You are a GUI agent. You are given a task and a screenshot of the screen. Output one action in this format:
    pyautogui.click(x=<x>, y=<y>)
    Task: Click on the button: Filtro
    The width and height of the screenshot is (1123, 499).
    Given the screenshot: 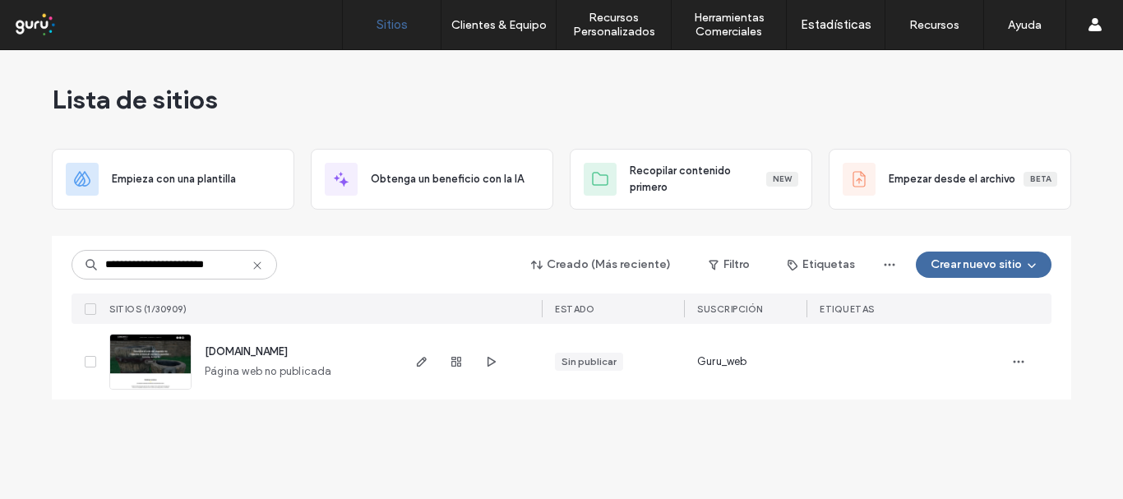 What is the action you would take?
    pyautogui.click(x=729, y=265)
    